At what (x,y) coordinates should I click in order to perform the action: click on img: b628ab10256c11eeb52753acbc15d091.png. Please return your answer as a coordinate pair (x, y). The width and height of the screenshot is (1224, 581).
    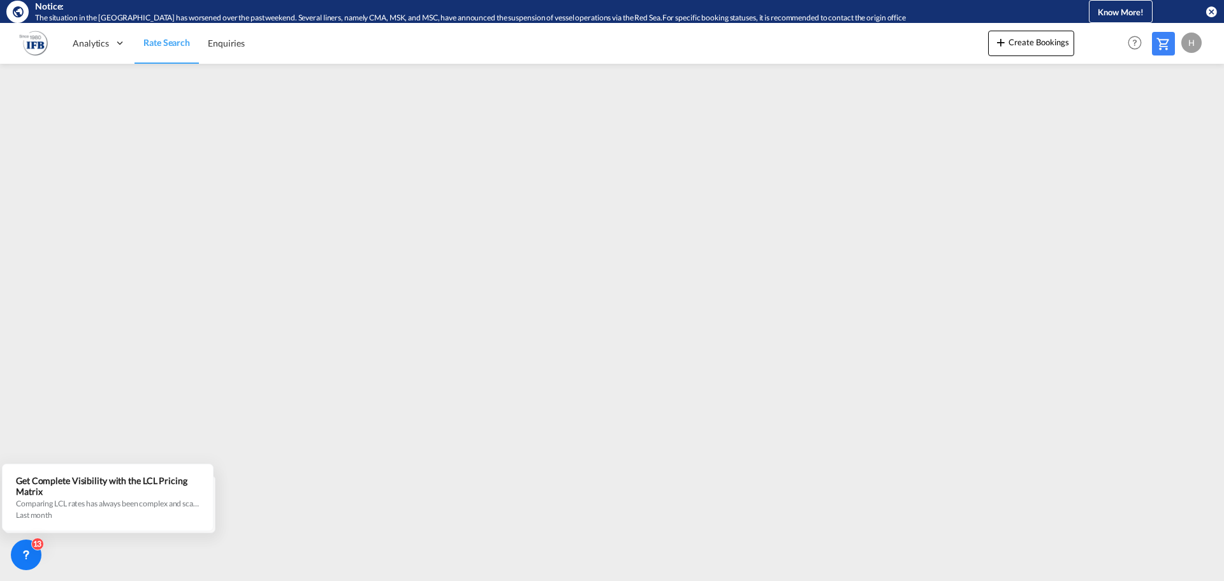
    Looking at the image, I should click on (33, 43).